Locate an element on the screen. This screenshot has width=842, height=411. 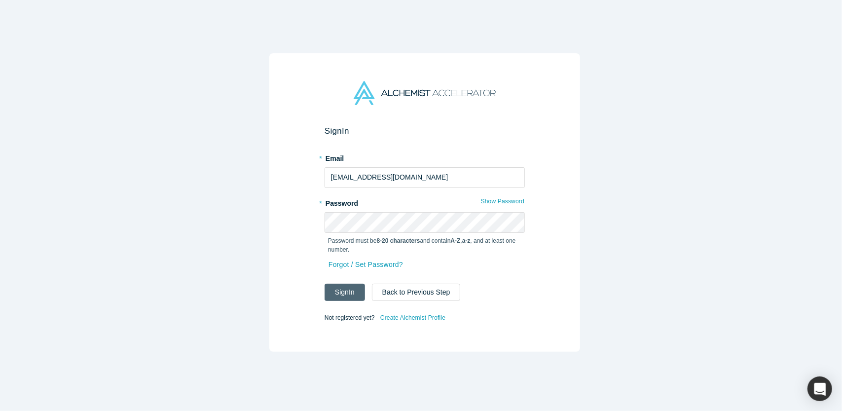
a: Create Alchemist Profile is located at coordinates (413, 318).